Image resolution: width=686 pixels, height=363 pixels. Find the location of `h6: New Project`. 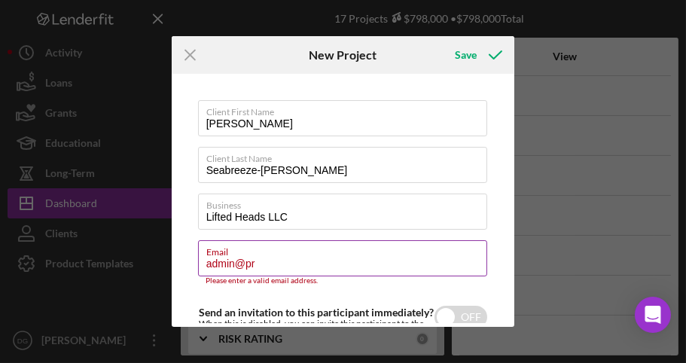

h6: New Project is located at coordinates (342, 55).